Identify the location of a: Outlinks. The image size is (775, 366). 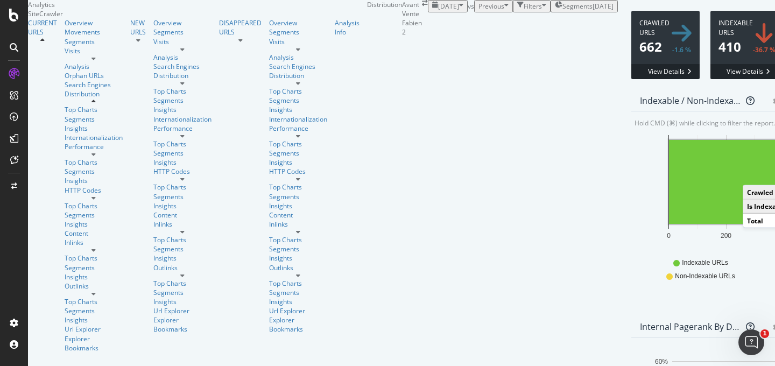
(94, 286).